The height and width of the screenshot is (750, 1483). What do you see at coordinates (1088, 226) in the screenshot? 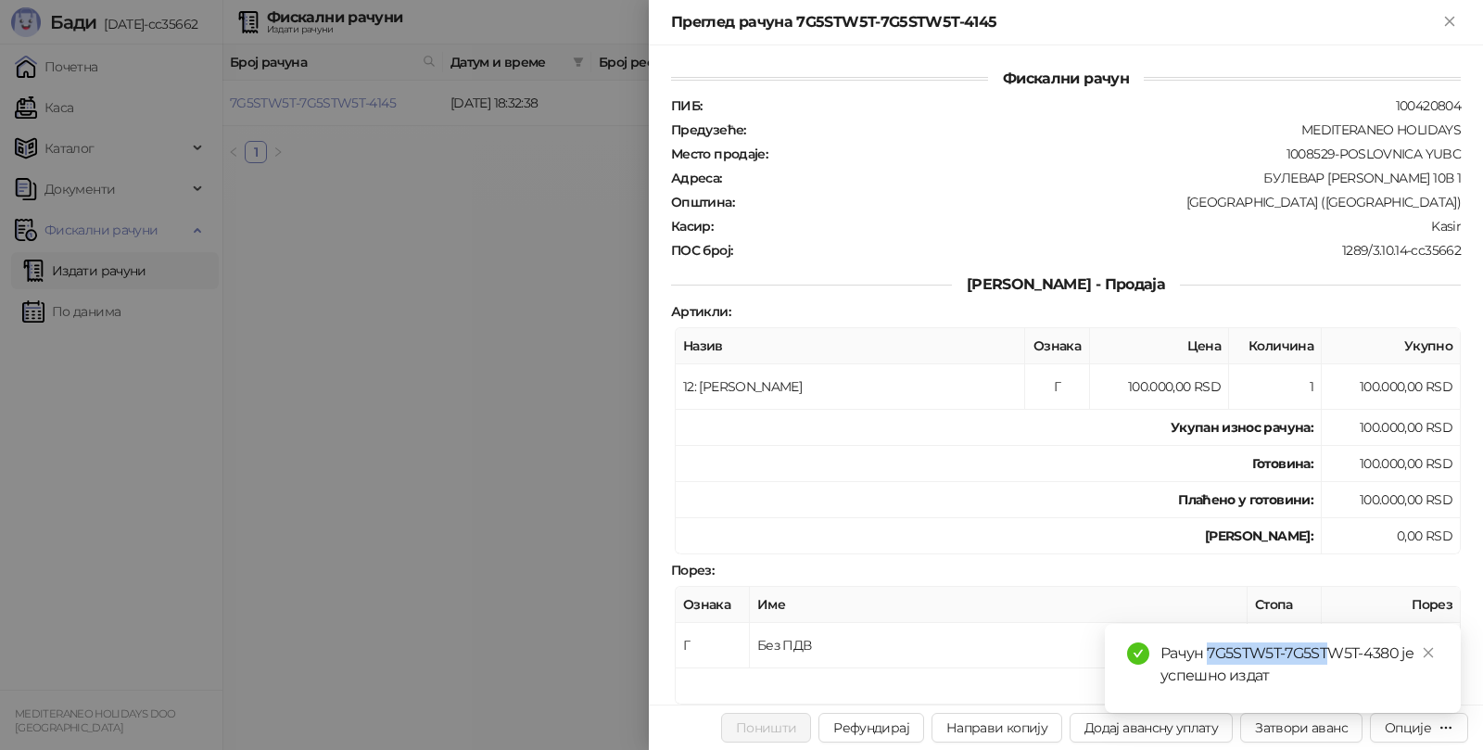
I see `div: Kasir` at bounding box center [1088, 226].